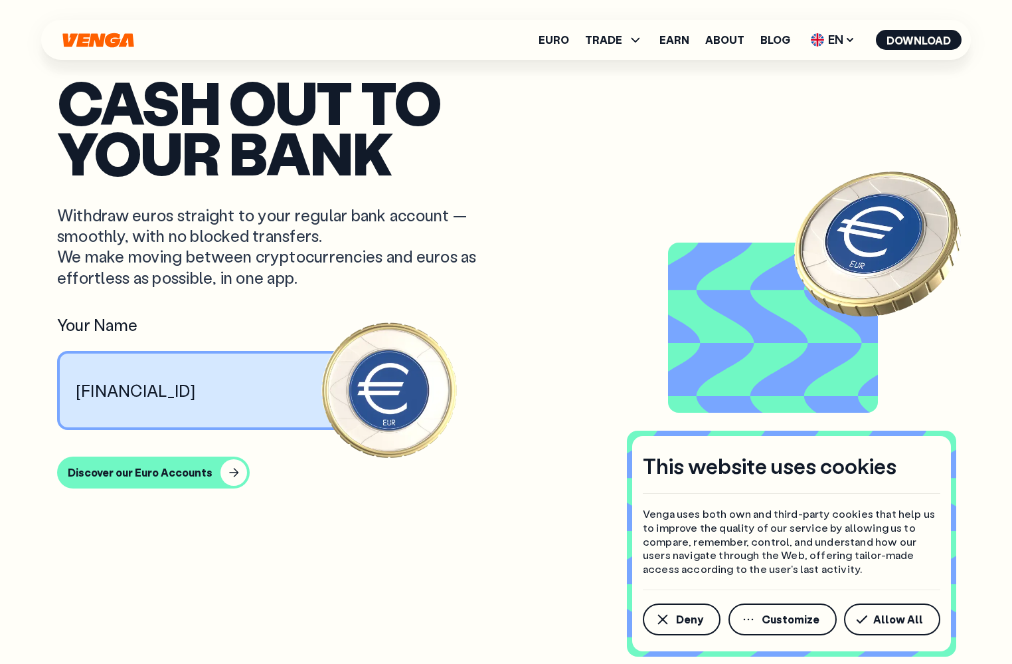 The width and height of the screenshot is (1012, 664). I want to click on a: Discover our Euro Accounts, so click(506, 472).